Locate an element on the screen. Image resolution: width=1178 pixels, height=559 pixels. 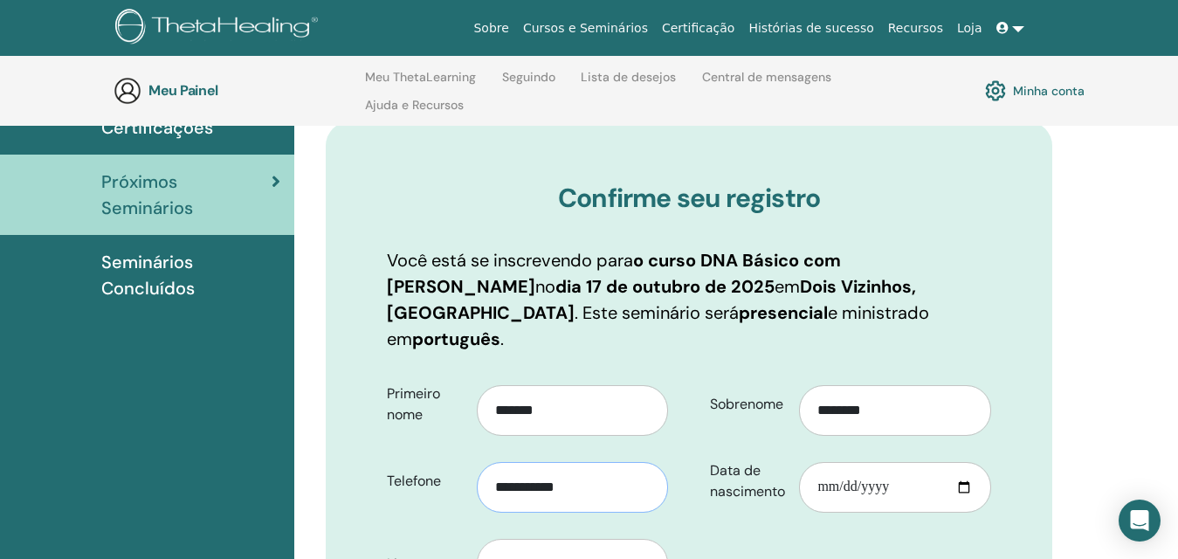
font: Loja is located at coordinates (969, 28).